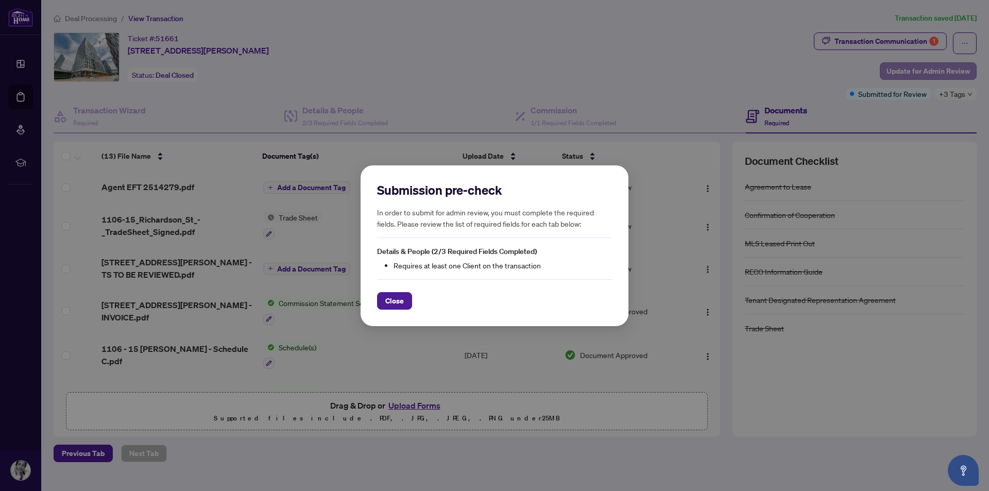  Describe the element at coordinates (495, 190) in the screenshot. I see `h2: Submission pre-check` at that location.